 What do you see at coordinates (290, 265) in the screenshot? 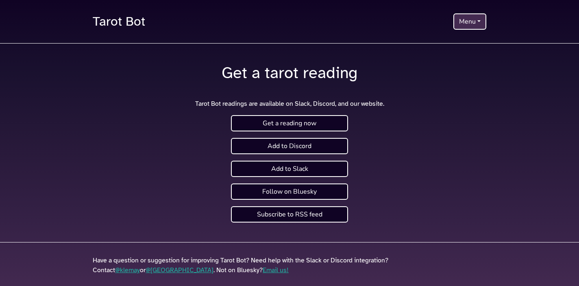
I see `p: Have a question or suggestion for improving Tarot Bot? Need help with the Slack or Discord integr...` at bounding box center [290, 265].